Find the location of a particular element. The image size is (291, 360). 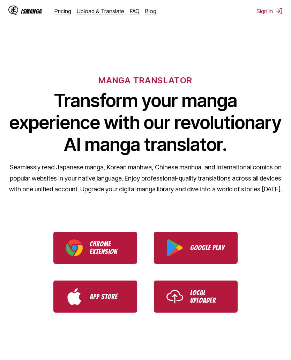

p: App Store is located at coordinates (107, 296).